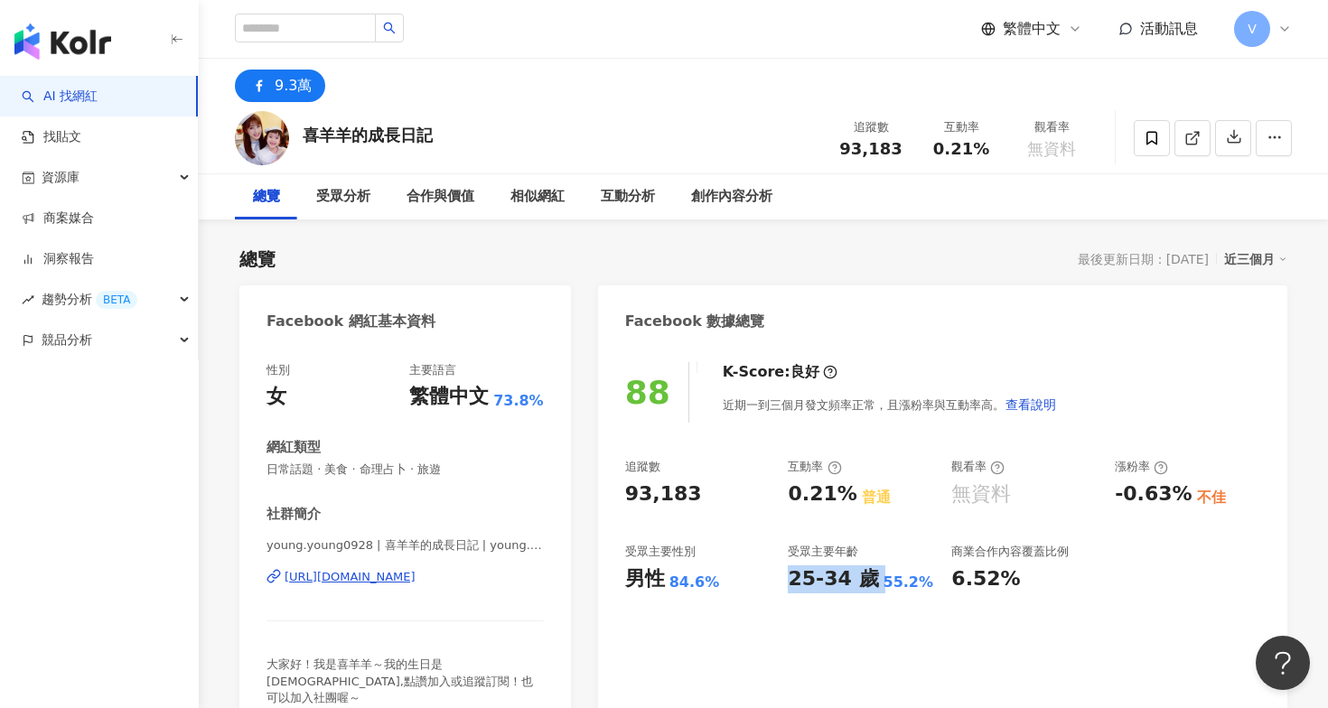 The height and width of the screenshot is (708, 1328). What do you see at coordinates (986, 579) in the screenshot?
I see `div: 6.52%` at bounding box center [986, 579].